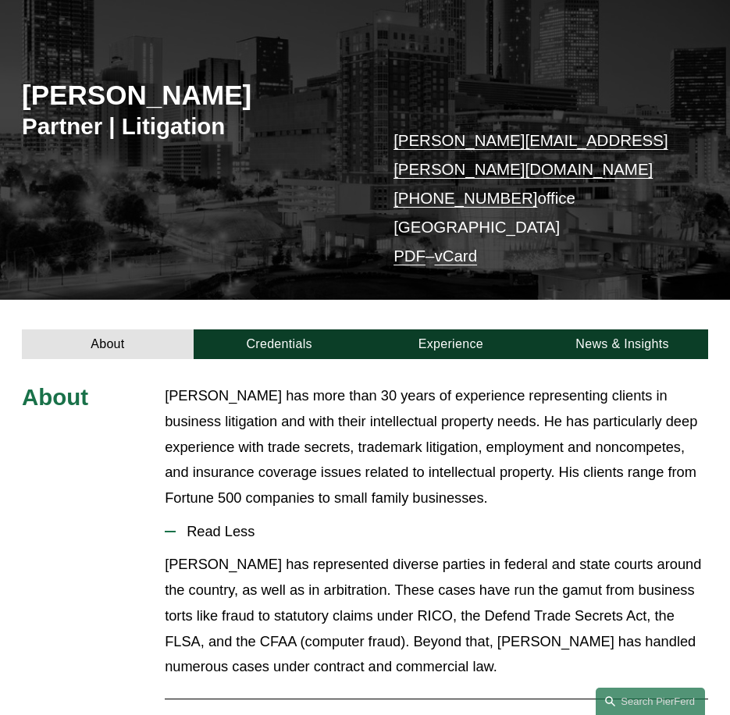 This screenshot has width=730, height=715. I want to click on a: vCard, so click(455, 255).